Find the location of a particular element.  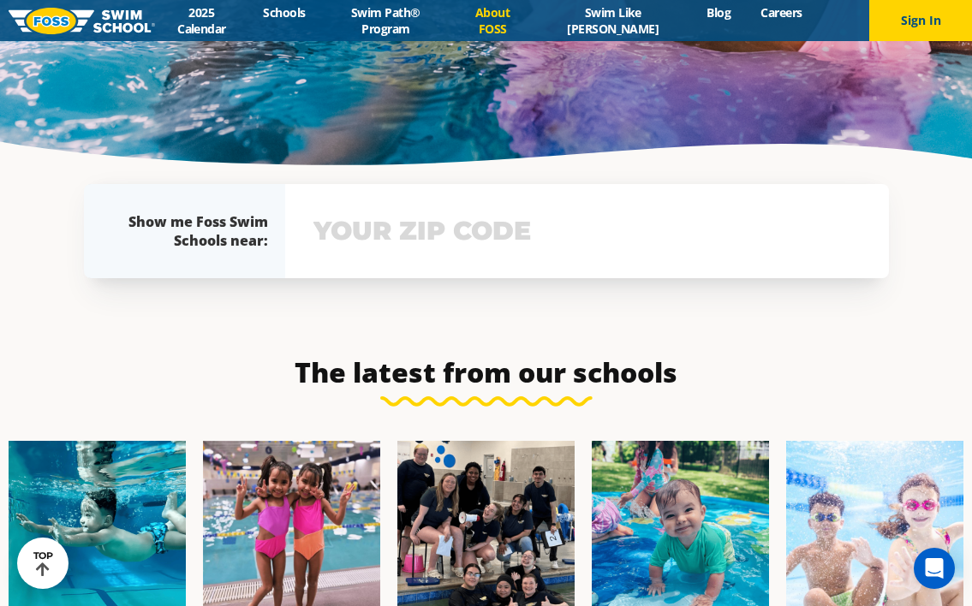

a: Schools is located at coordinates (284, 12).